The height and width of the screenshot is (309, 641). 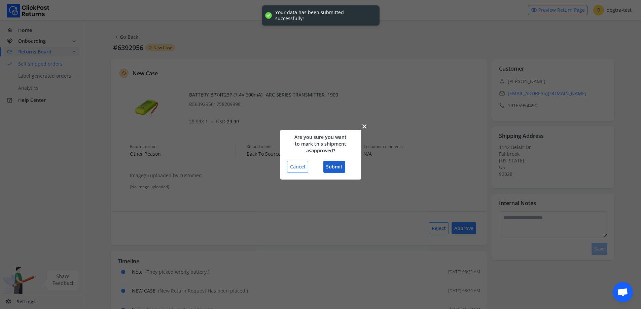 What do you see at coordinates (320, 144) in the screenshot?
I see `p: Are you sure you want to mark this shipment as approved ?` at bounding box center [320, 144].